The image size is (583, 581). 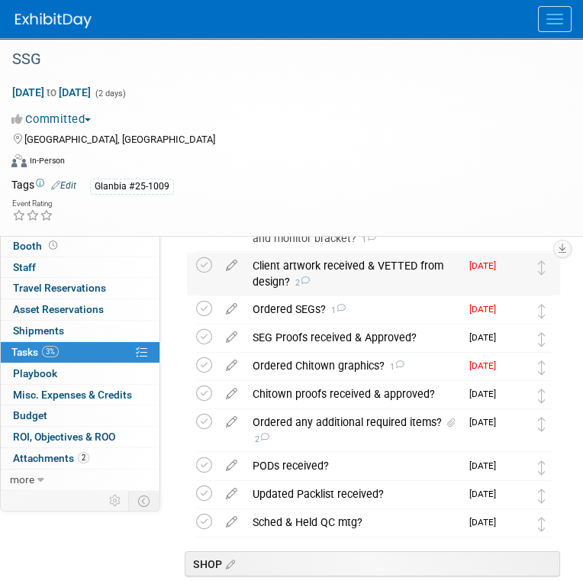 I want to click on a: Budget, so click(x=80, y=415).